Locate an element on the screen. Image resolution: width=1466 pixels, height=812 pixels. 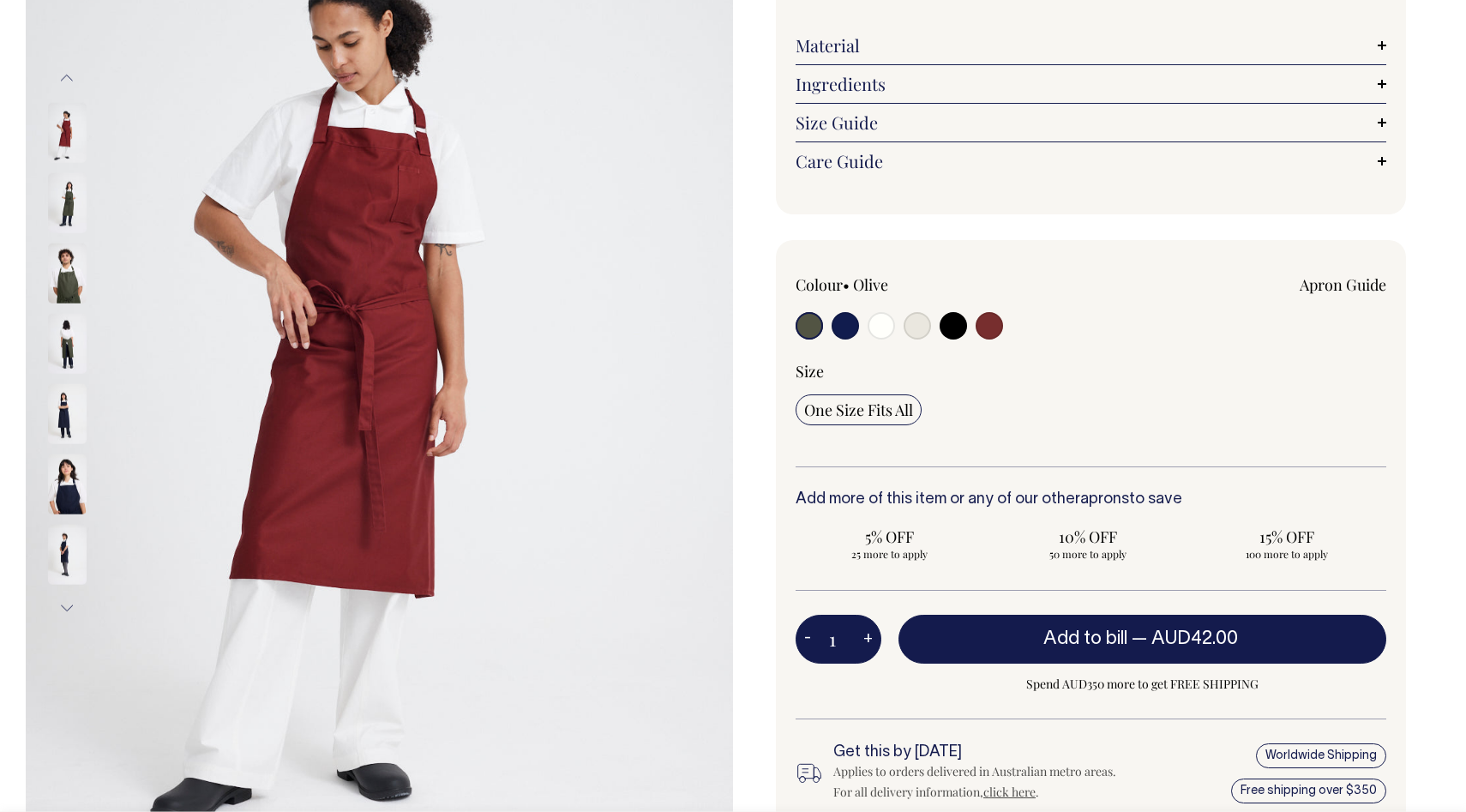
input: 15% OFF 100 more to apply is located at coordinates (1287, 544).